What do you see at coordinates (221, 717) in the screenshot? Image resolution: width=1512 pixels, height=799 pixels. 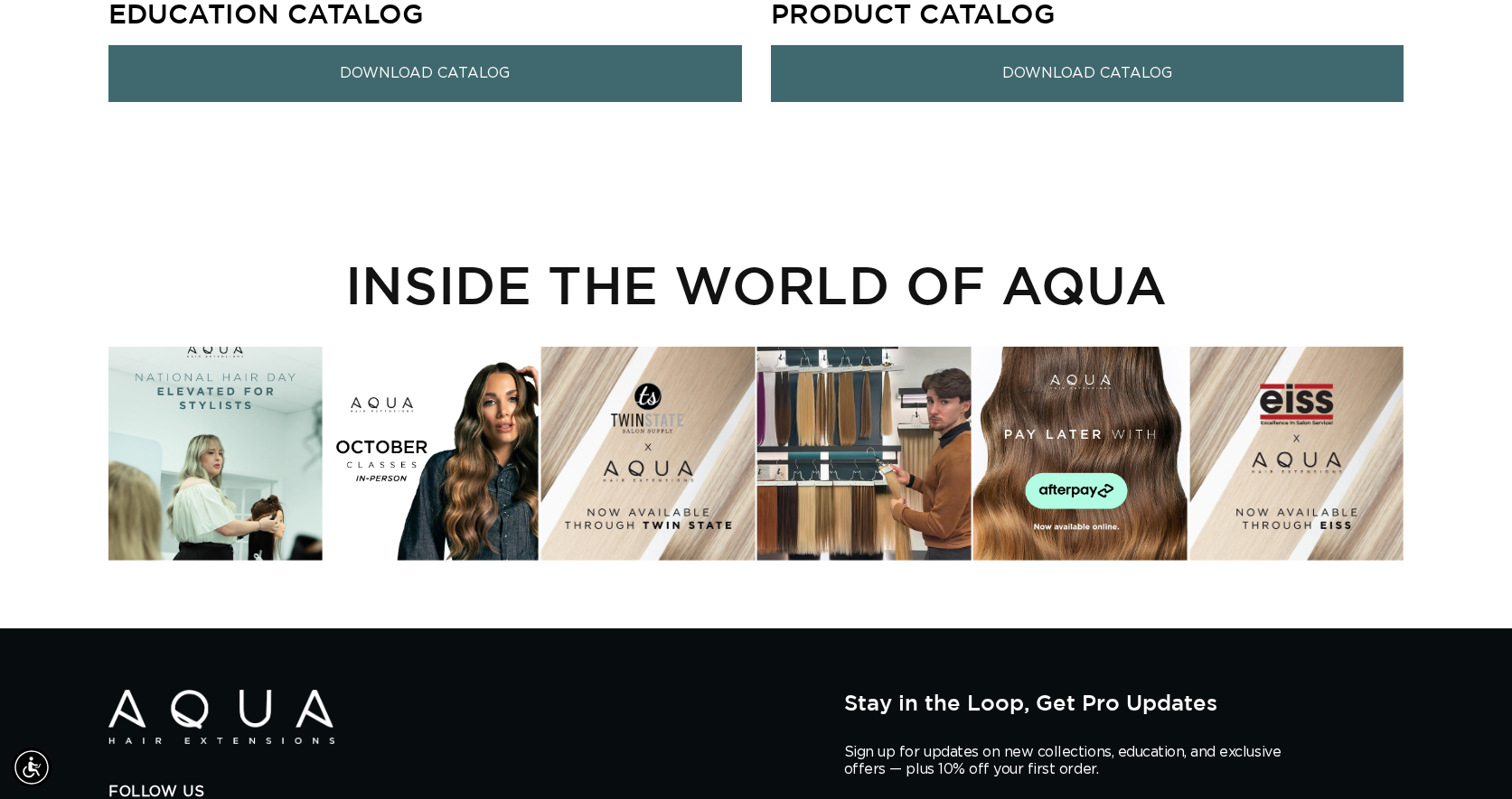 I see `img: Aqua Hair Extensions` at bounding box center [221, 717].